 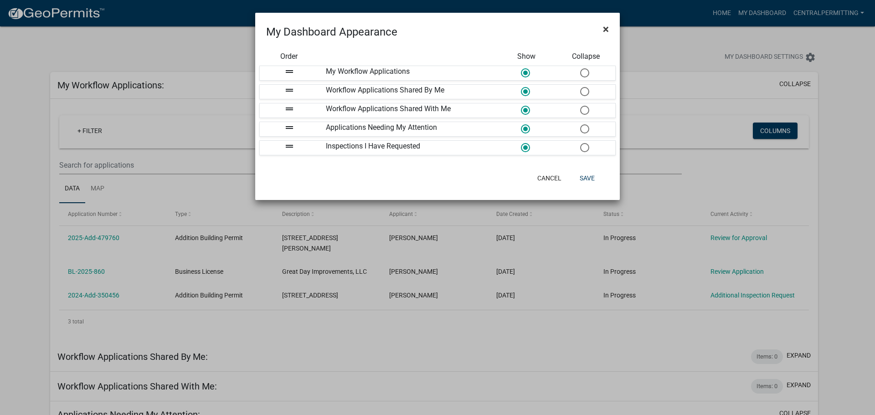 What do you see at coordinates (587, 178) in the screenshot?
I see `button: Save` at bounding box center [587, 178].